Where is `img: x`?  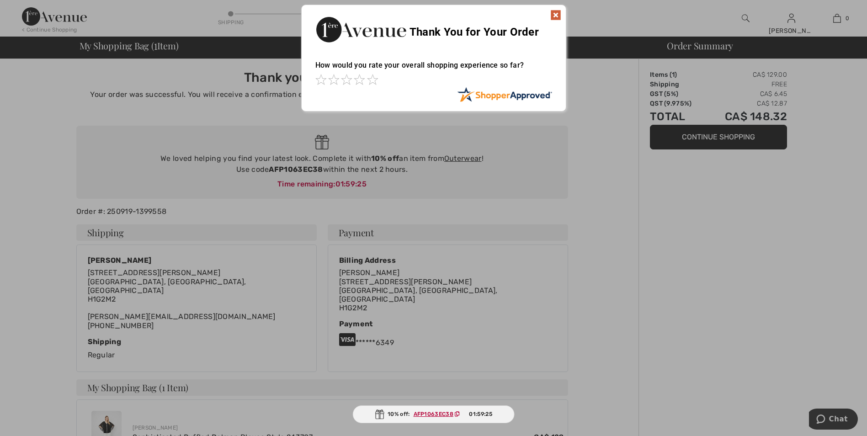 img: x is located at coordinates (556, 15).